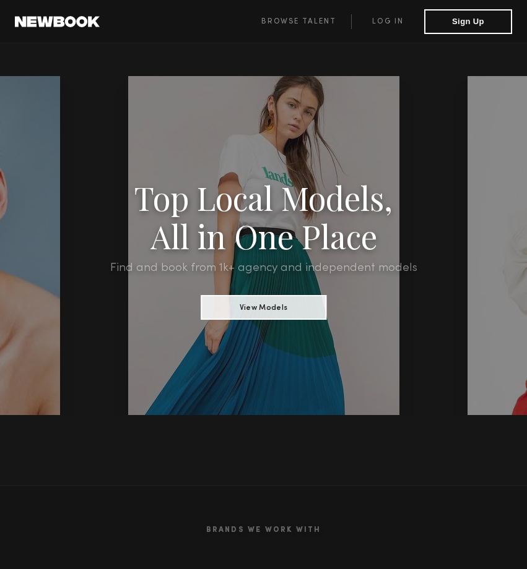  Describe the element at coordinates (263, 217) in the screenshot. I see `h1: Top Local Models, All in One Place` at that location.